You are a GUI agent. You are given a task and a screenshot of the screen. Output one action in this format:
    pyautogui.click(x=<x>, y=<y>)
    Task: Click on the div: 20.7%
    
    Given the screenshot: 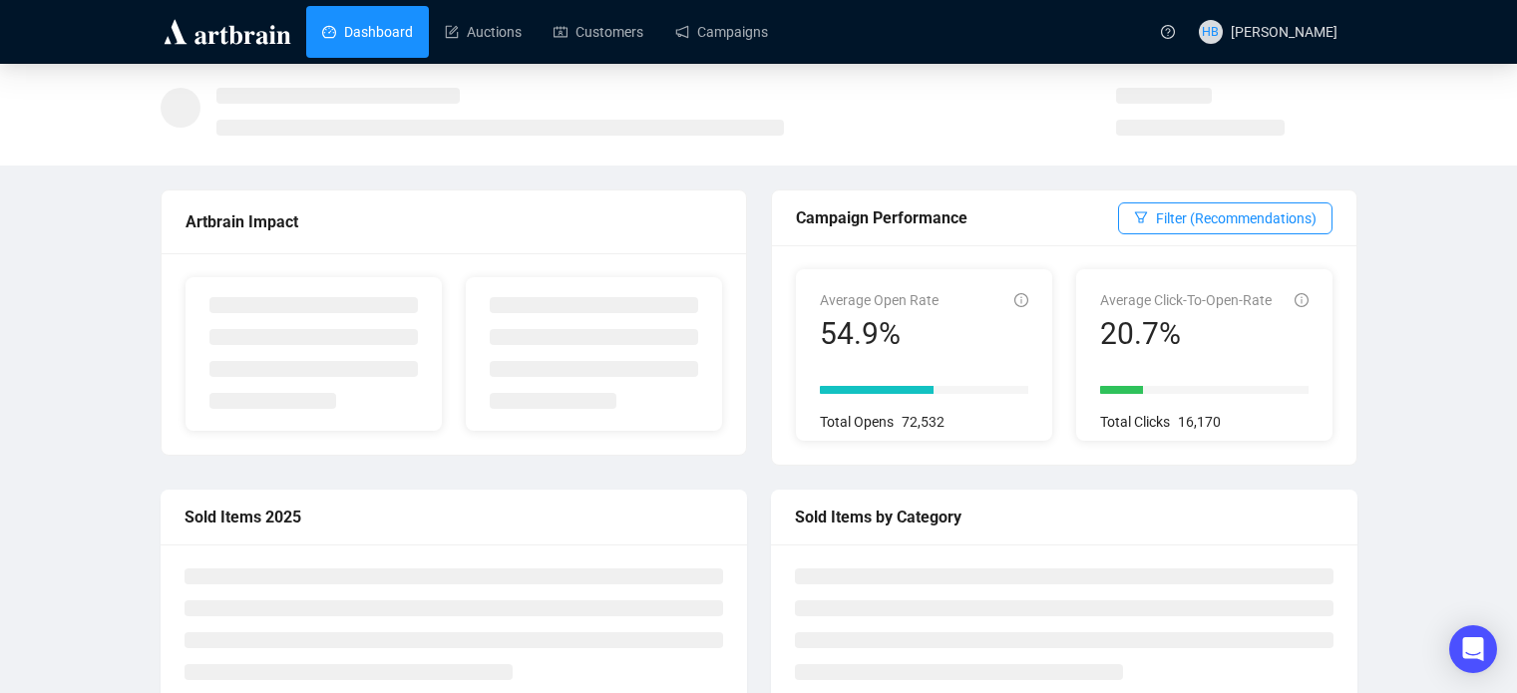 What is the action you would take?
    pyautogui.click(x=1186, y=334)
    